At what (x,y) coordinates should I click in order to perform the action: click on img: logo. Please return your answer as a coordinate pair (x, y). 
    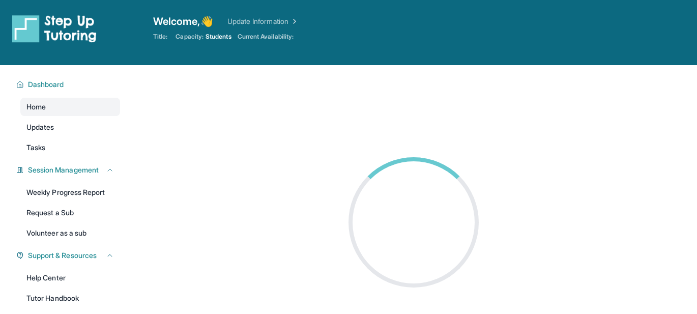
    Looking at the image, I should click on (54, 28).